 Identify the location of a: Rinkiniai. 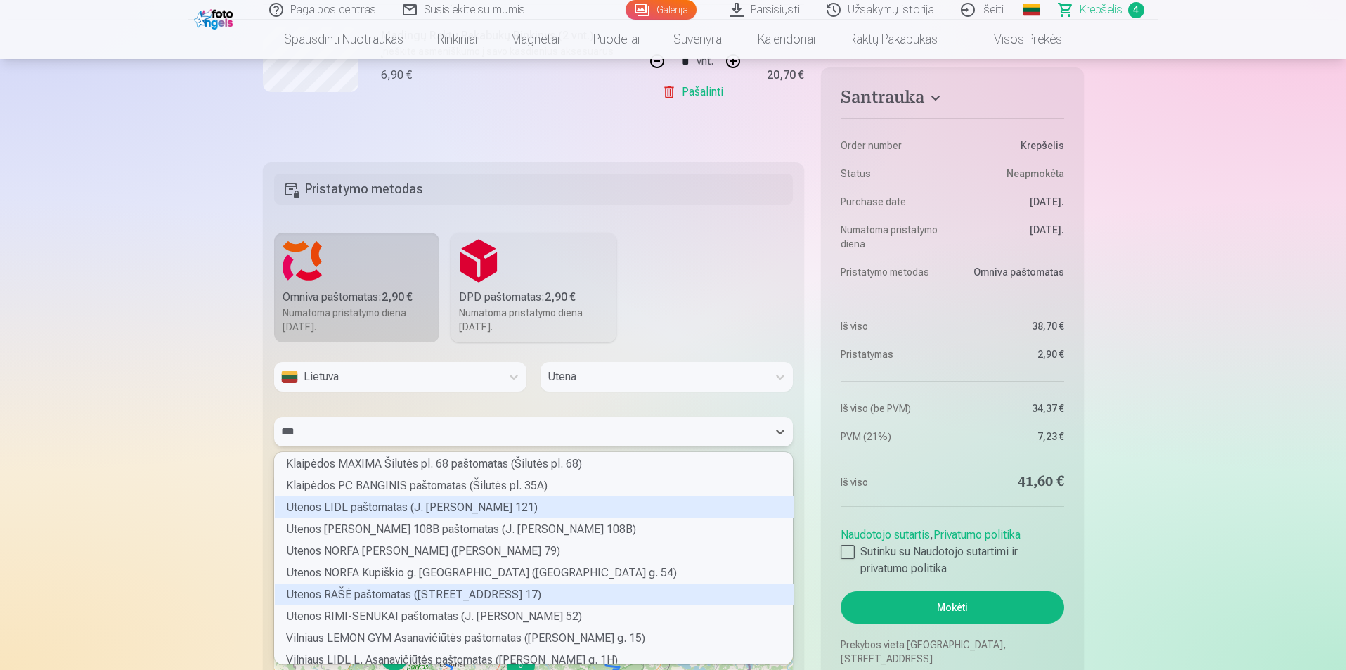
(457, 39).